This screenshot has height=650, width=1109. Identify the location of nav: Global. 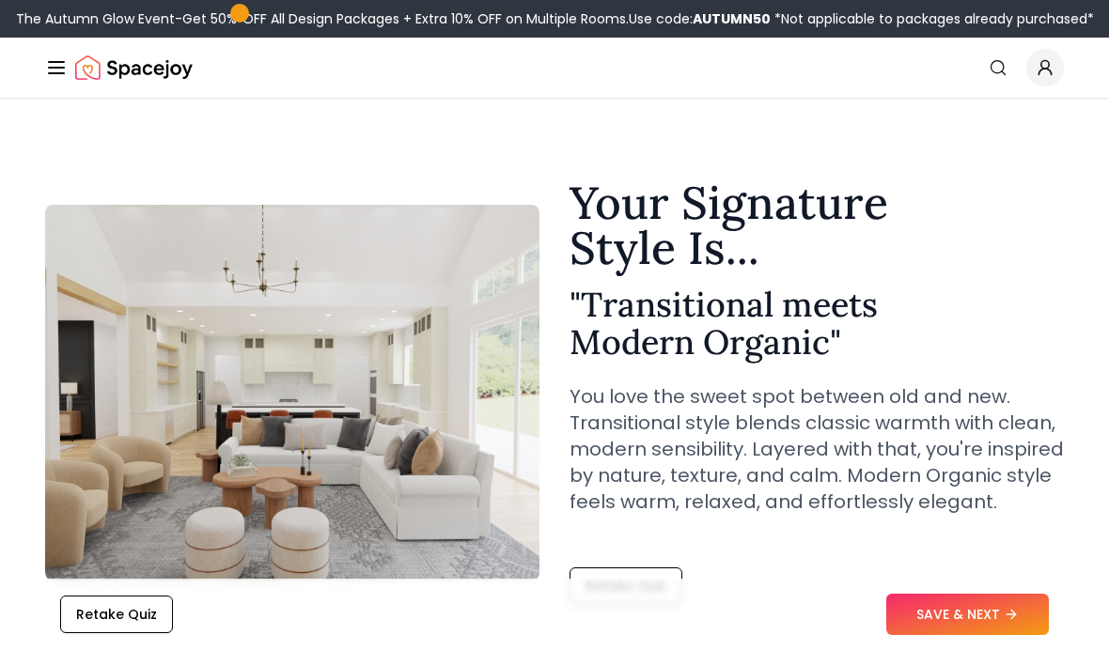
(554, 68).